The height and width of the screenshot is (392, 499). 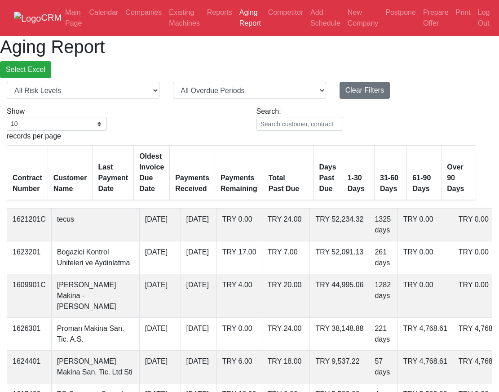 What do you see at coordinates (27, 18) in the screenshot?
I see `img: Logo` at bounding box center [27, 18].